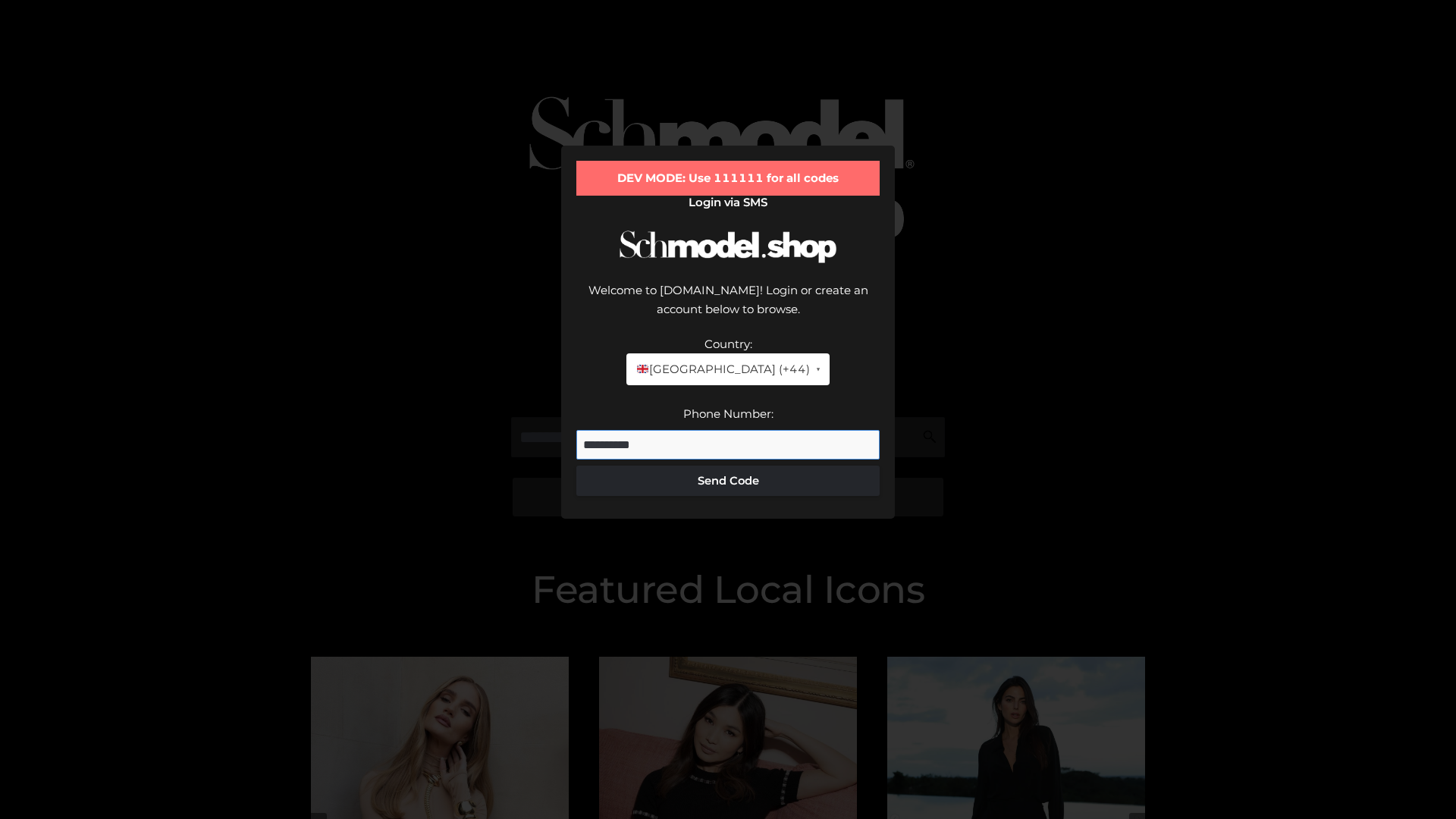  What do you see at coordinates (728, 343) in the screenshot?
I see `label: Country:` at bounding box center [728, 343].